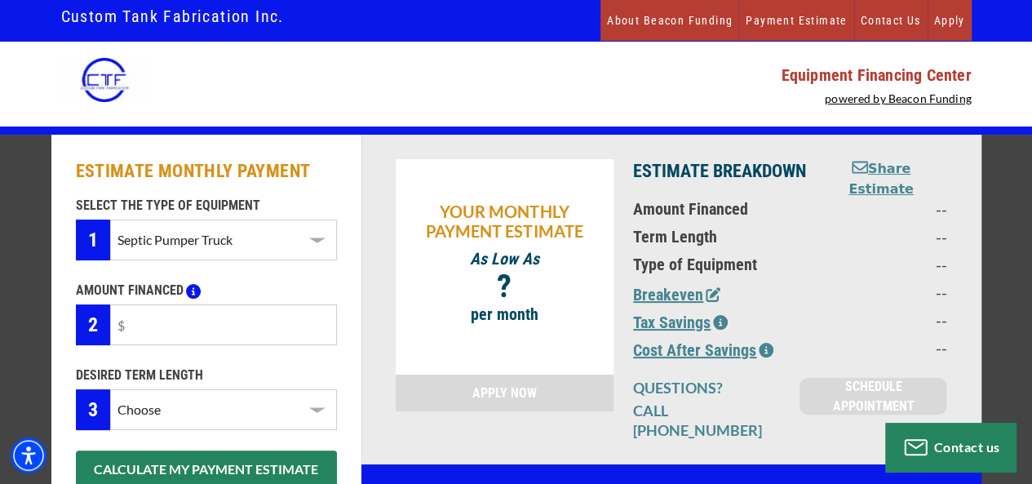 This screenshot has width=1032, height=484. What do you see at coordinates (104, 79) in the screenshot?
I see `img: logo` at bounding box center [104, 79].